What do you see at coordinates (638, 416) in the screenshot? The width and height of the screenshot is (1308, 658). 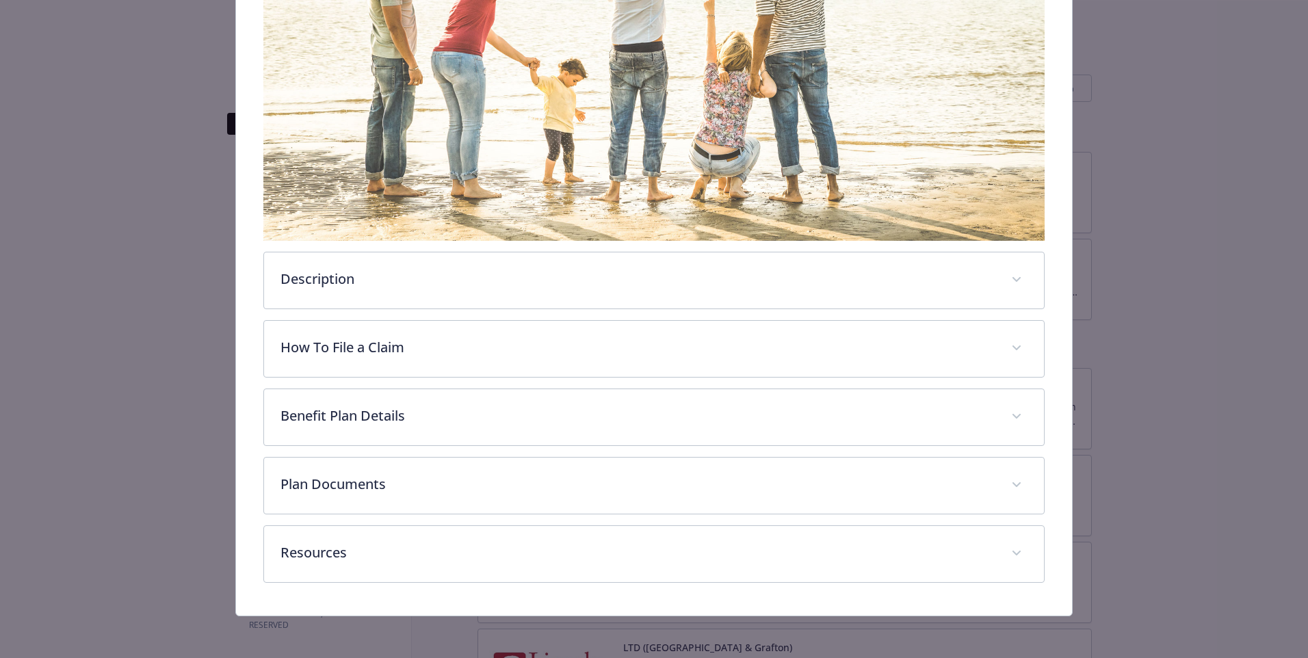 I see `p: Benefit Plan Details` at bounding box center [638, 416].